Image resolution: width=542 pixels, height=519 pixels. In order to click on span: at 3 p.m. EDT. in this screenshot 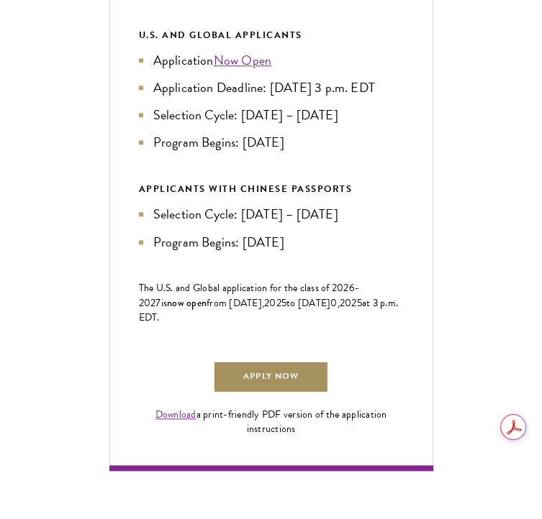, I will do `click(268, 310)`.